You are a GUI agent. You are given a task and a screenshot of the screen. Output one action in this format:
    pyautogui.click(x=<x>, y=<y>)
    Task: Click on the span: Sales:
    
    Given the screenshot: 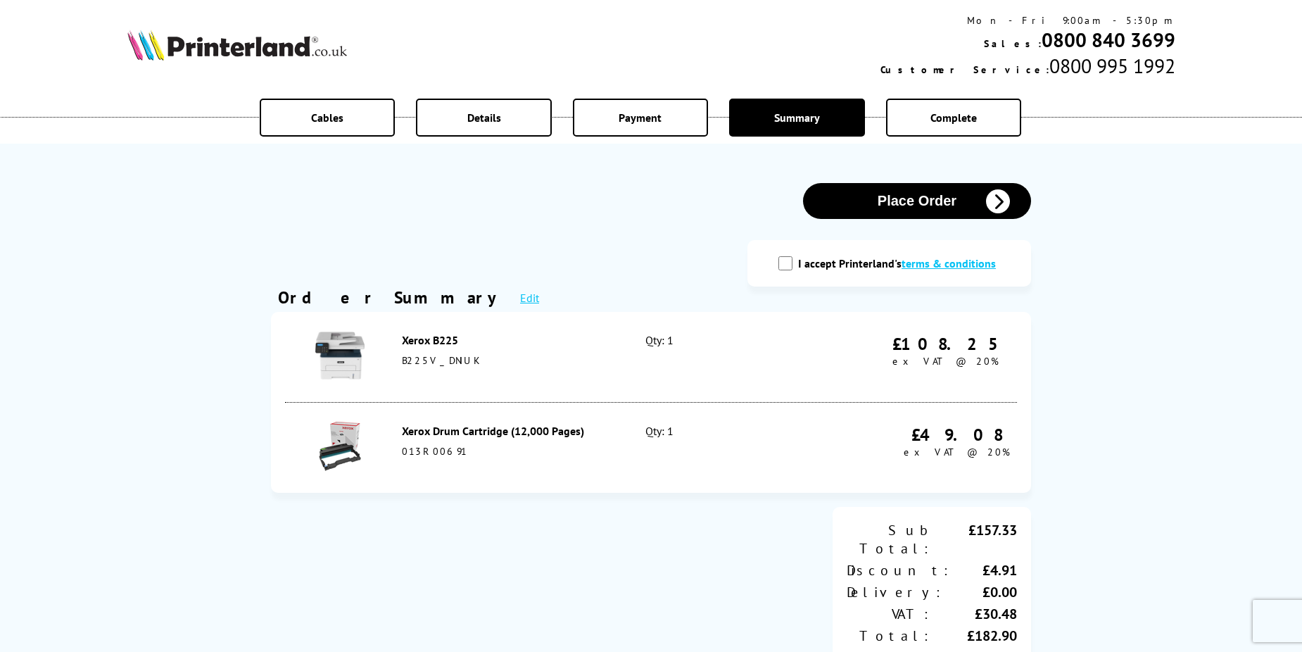 What is the action you would take?
    pyautogui.click(x=1013, y=44)
    